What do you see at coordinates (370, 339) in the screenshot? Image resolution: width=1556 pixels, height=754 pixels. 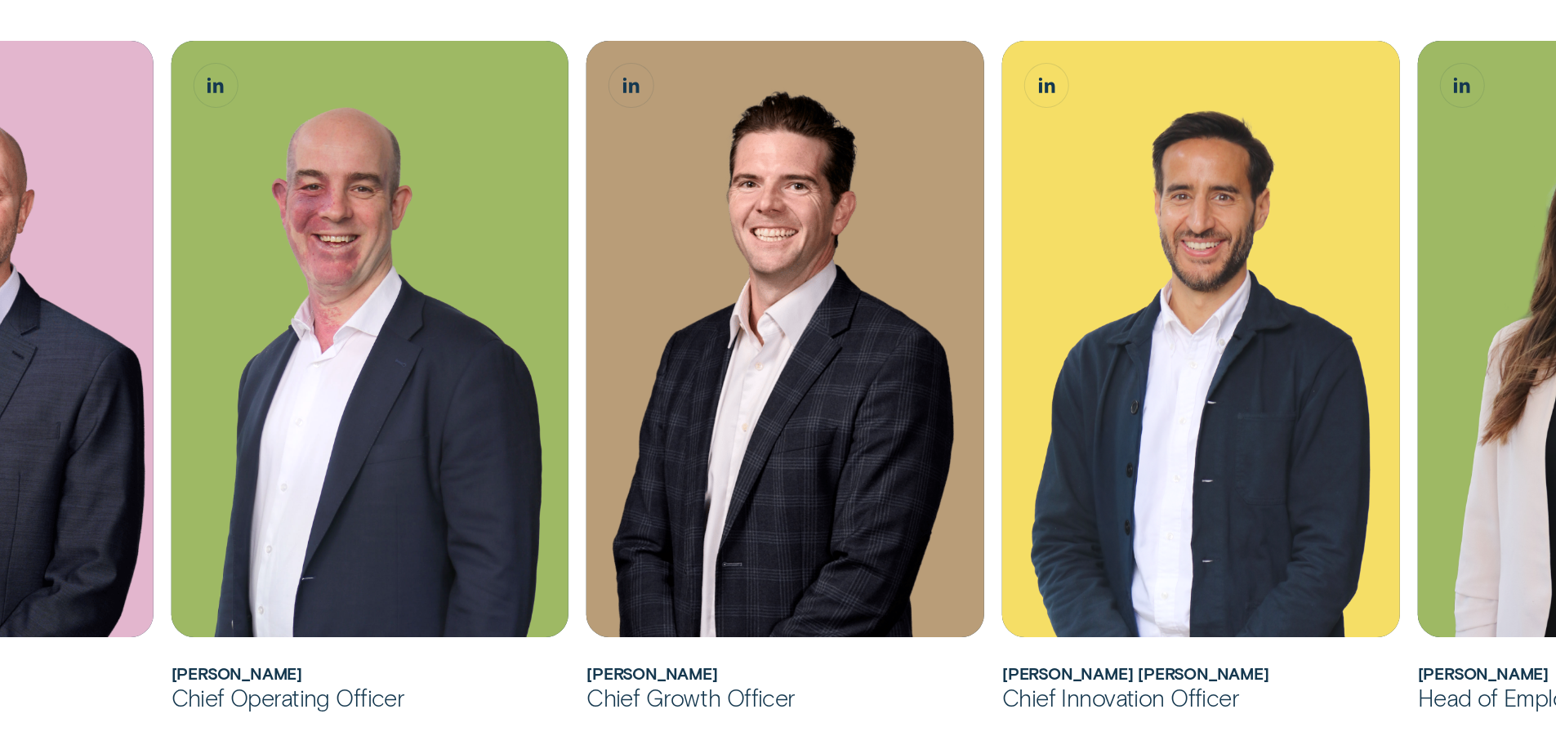 I see `div: Sam Harding, Chief Operating Officer` at bounding box center [370, 339].